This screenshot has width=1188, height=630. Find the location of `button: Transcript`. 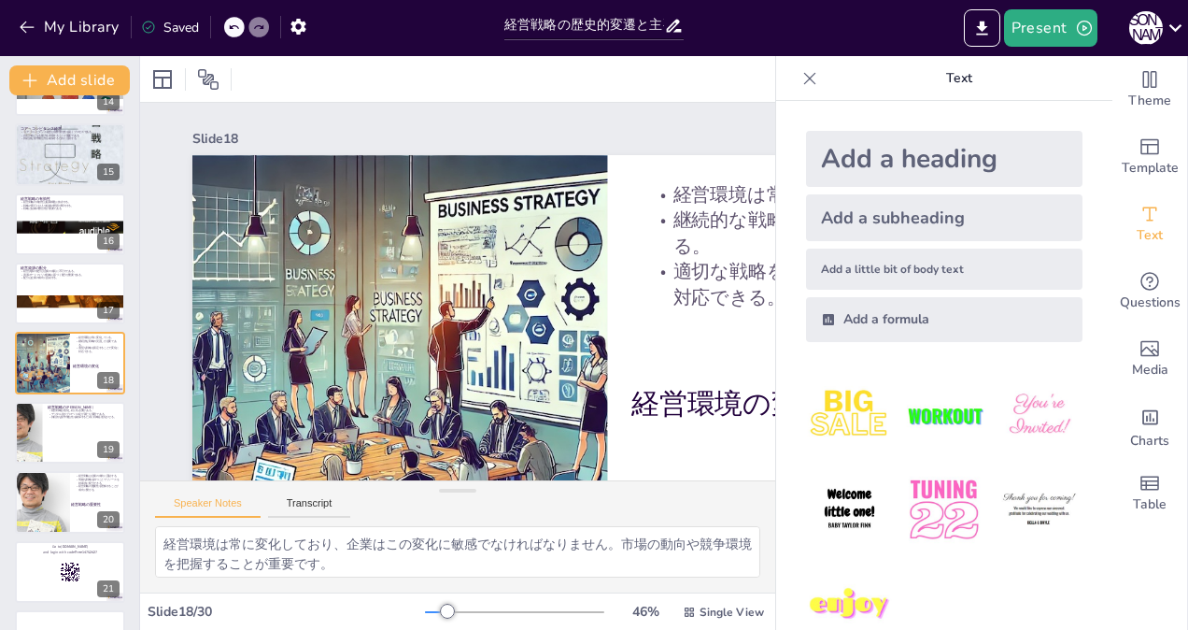

button: Transcript is located at coordinates (309, 507).